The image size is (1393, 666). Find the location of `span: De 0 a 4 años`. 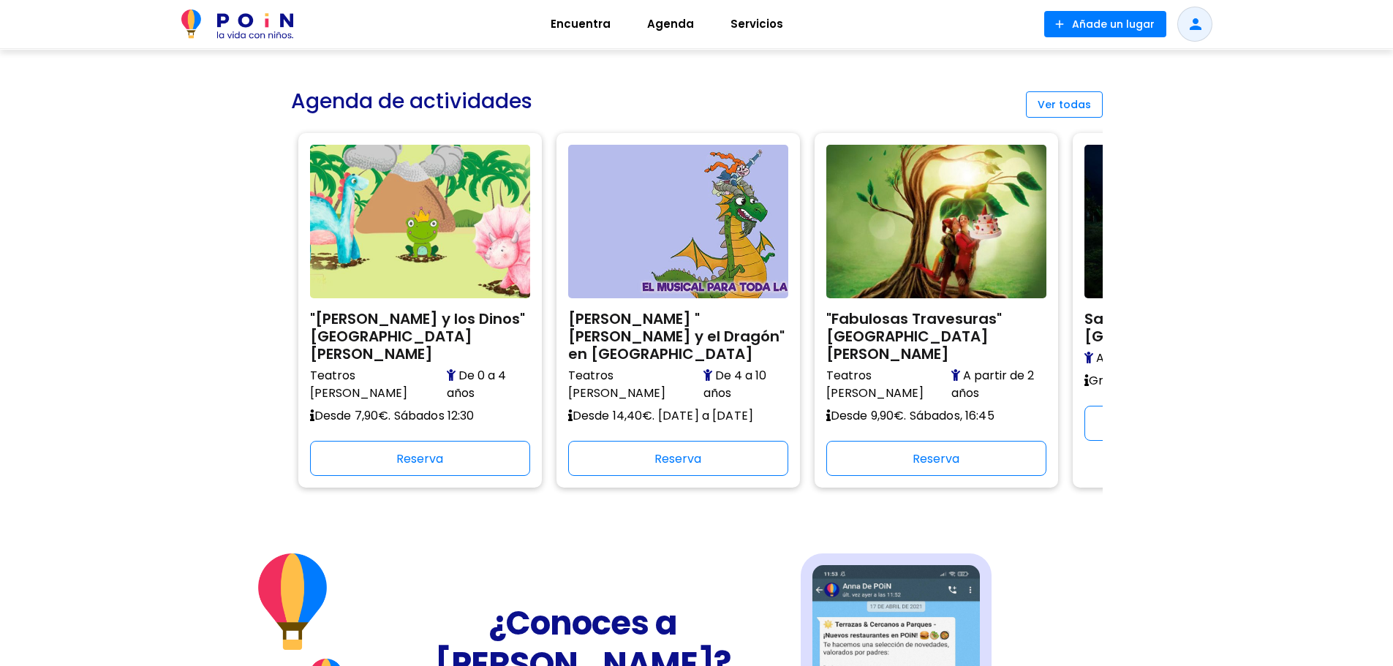

span: De 0 a 4 años is located at coordinates (488, 385).